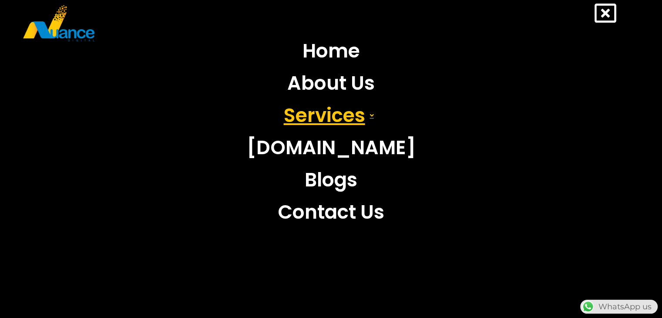 This screenshot has width=662, height=318. What do you see at coordinates (331, 83) in the screenshot?
I see `a: About Us` at bounding box center [331, 83].